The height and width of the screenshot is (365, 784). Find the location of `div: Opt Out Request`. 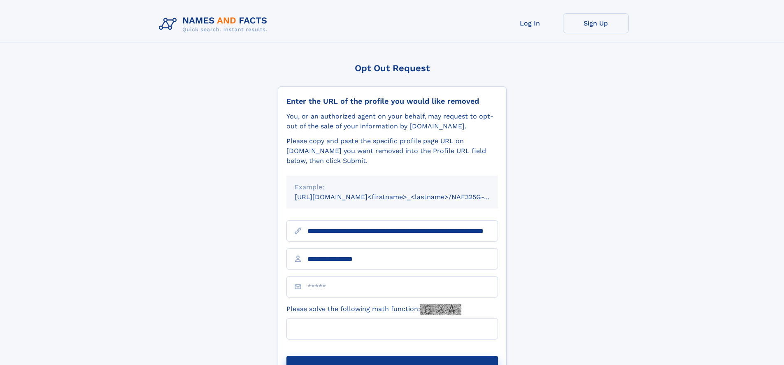

div: Opt Out Request is located at coordinates (392, 68).